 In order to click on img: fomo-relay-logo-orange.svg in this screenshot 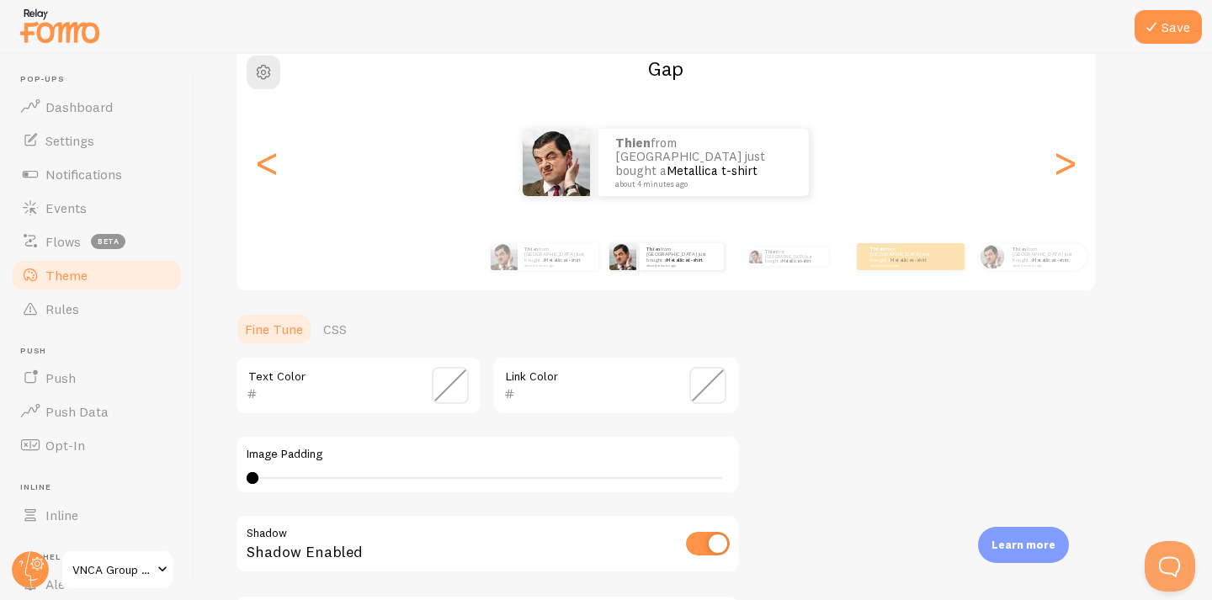, I will do `click(60, 25)`.